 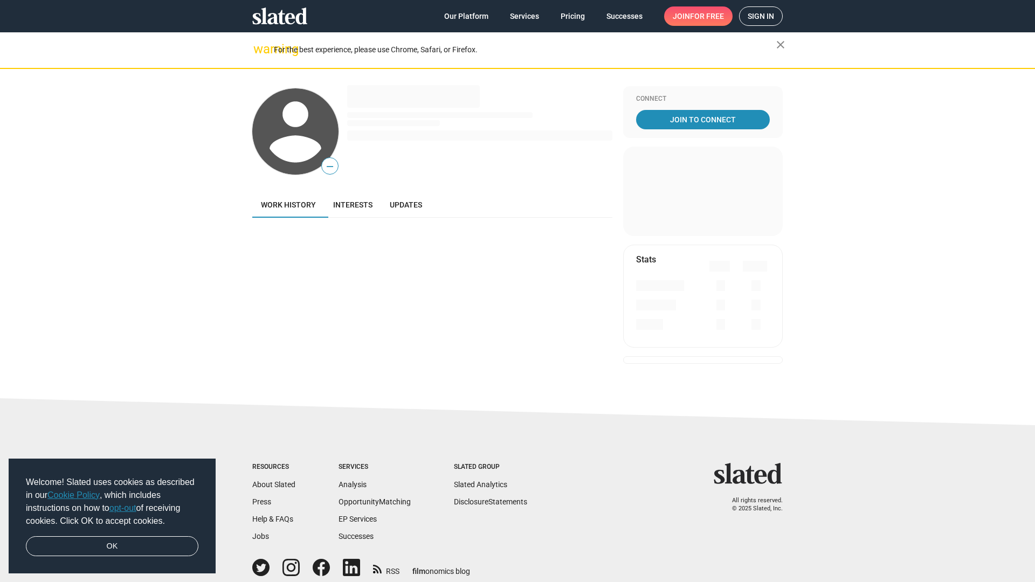 What do you see at coordinates (703, 120) in the screenshot?
I see `a: Join To Connect` at bounding box center [703, 120].